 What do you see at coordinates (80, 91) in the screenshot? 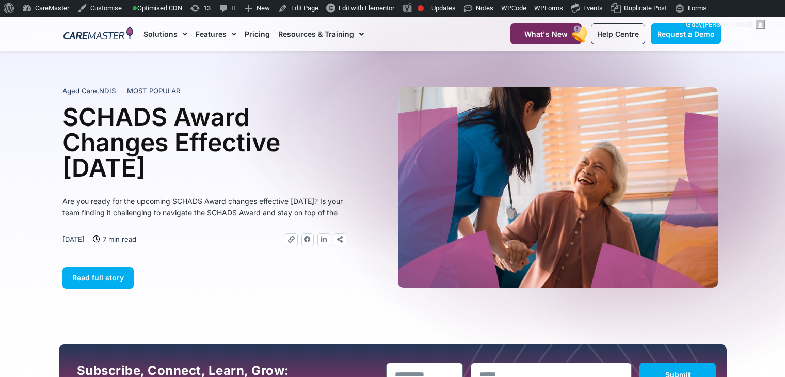
I see `span: Aged Care` at bounding box center [80, 91].